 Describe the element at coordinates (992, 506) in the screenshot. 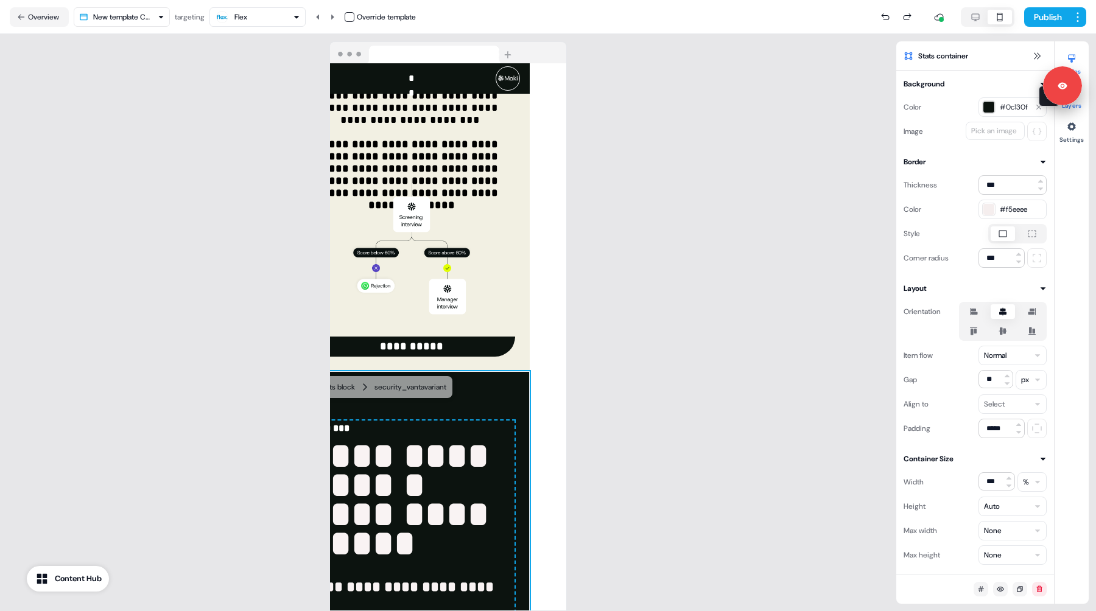

I see `div: Auto` at that location.